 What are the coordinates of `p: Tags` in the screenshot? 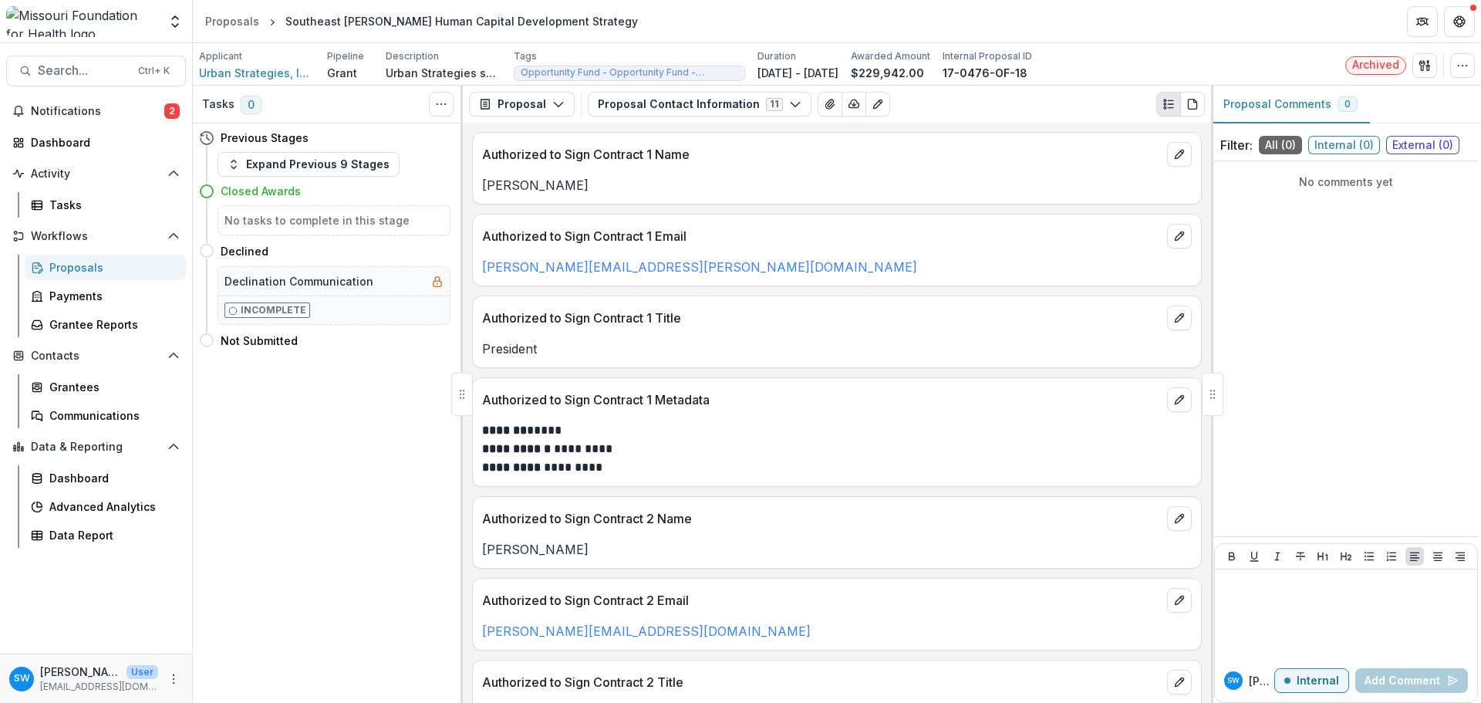 It's located at (525, 56).